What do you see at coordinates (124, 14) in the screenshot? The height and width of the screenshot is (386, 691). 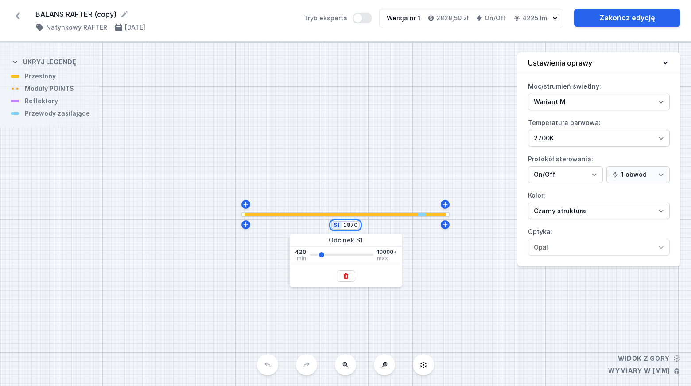 I see `button: Edytuj nazwę projektu` at bounding box center [124, 14].